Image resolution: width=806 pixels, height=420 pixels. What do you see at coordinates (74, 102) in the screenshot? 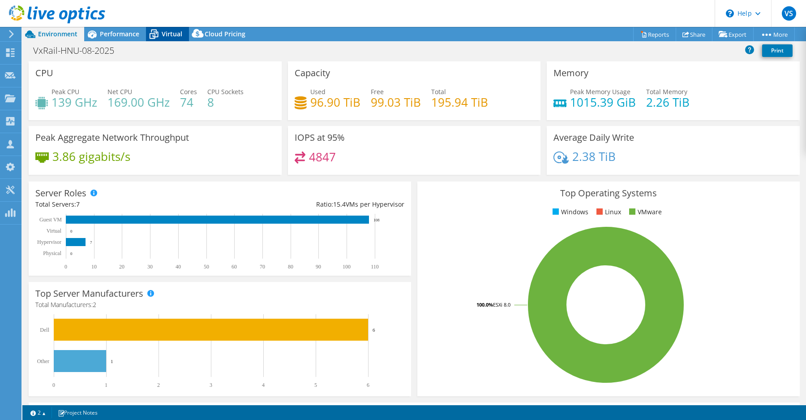
I see `h4: 139 GHz` at bounding box center [74, 102].